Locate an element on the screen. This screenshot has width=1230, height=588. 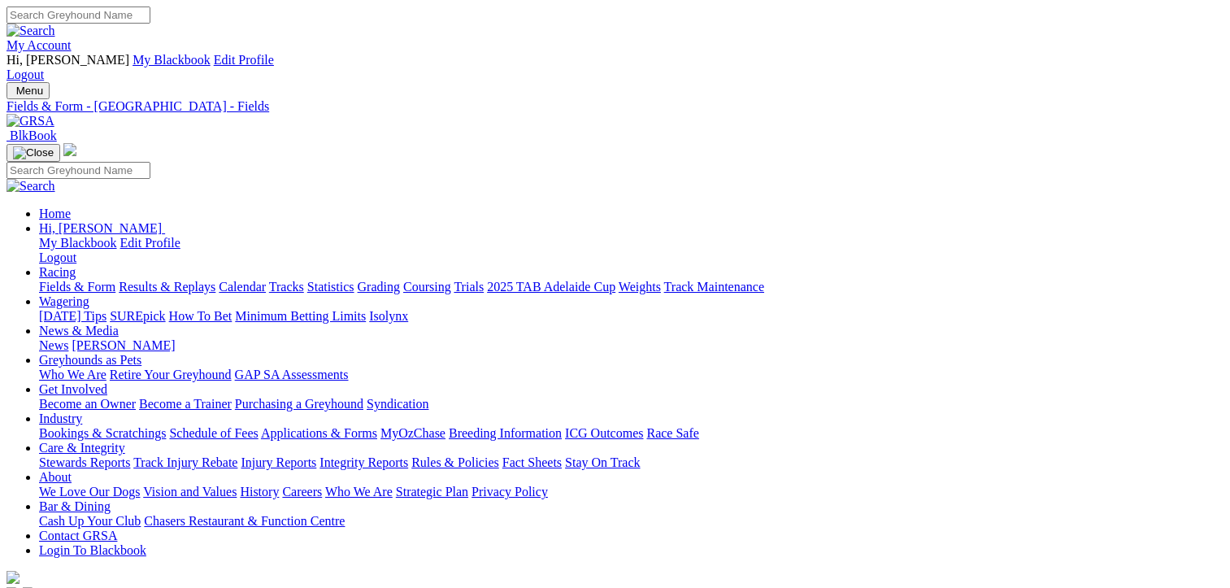
a: Greyhounds as Pets is located at coordinates (90, 359).